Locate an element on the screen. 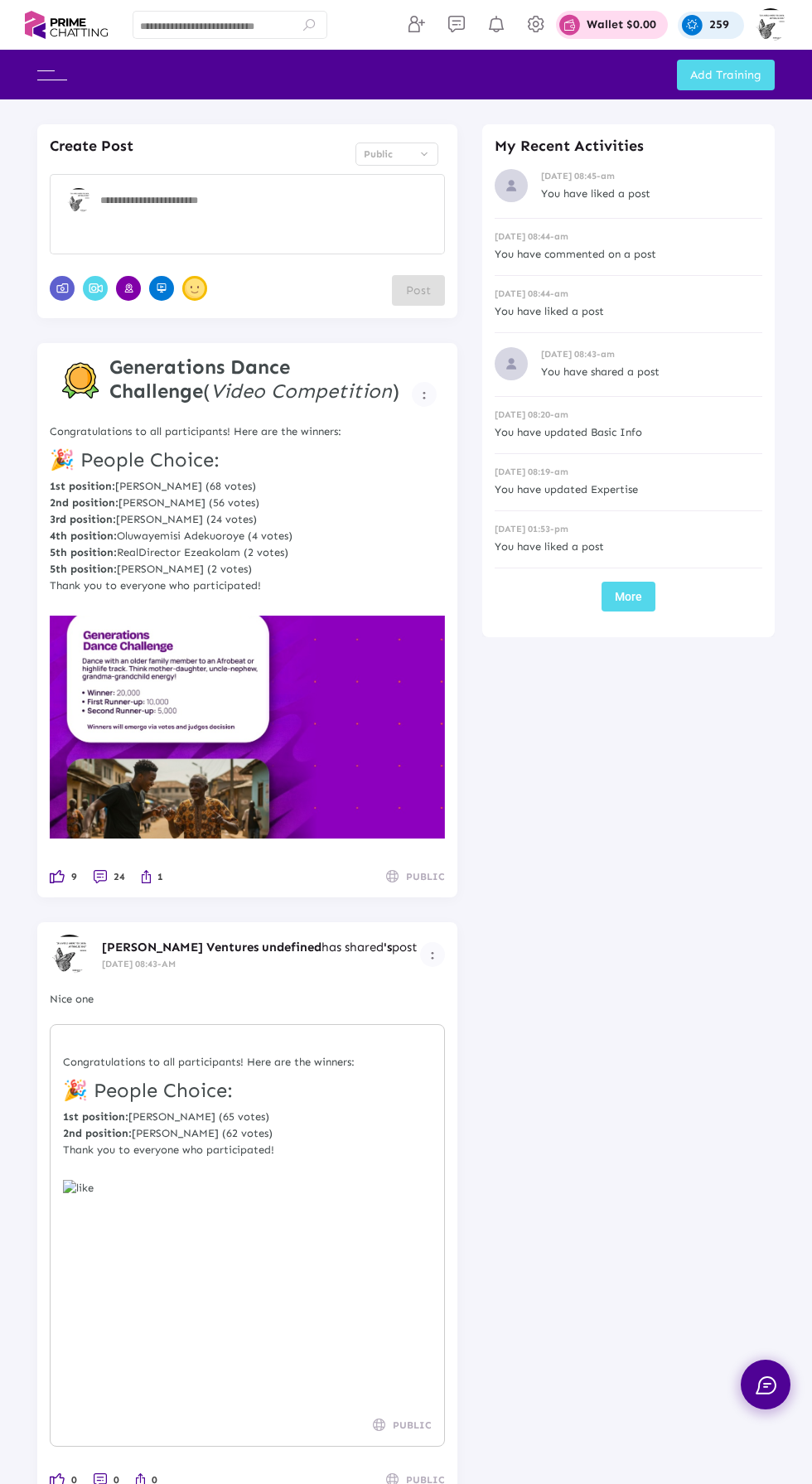 Image resolution: width=812 pixels, height=1484 pixels. li: RealDirector Ezeakolam (2 votes) is located at coordinates (247, 553).